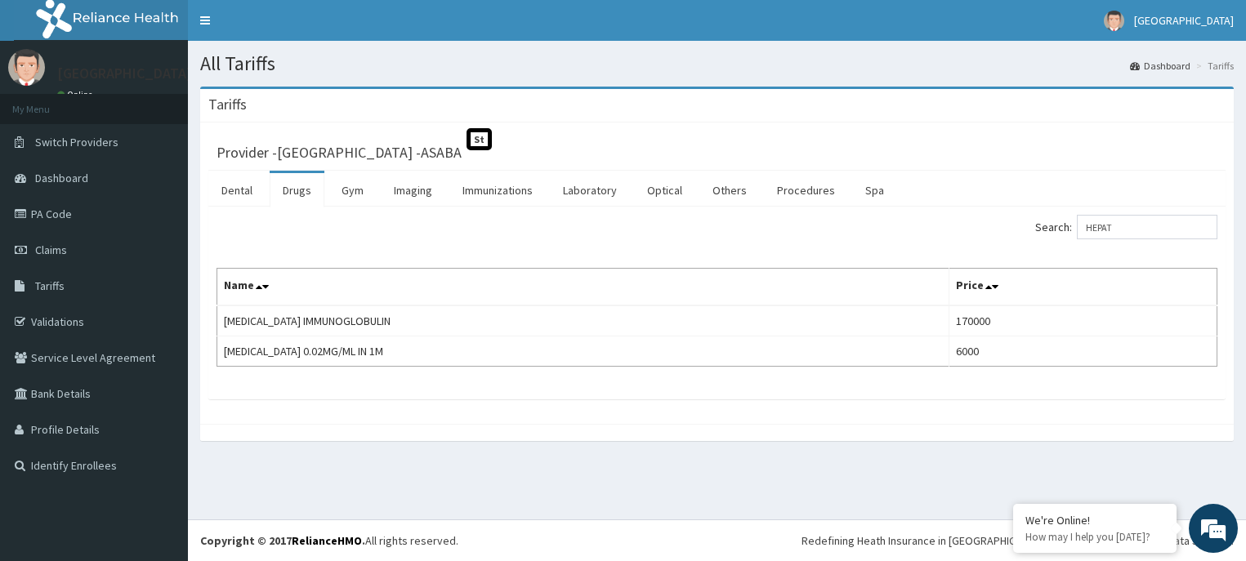 The height and width of the screenshot is (561, 1246). What do you see at coordinates (479, 139) in the screenshot?
I see `span: St` at bounding box center [479, 139].